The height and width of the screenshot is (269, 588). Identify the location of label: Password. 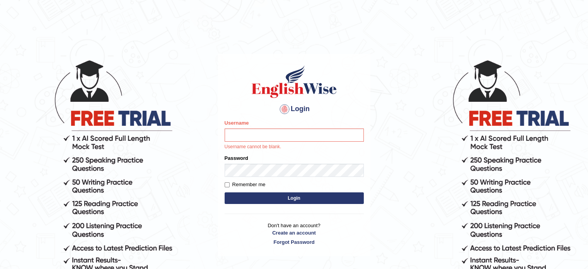
(236, 158).